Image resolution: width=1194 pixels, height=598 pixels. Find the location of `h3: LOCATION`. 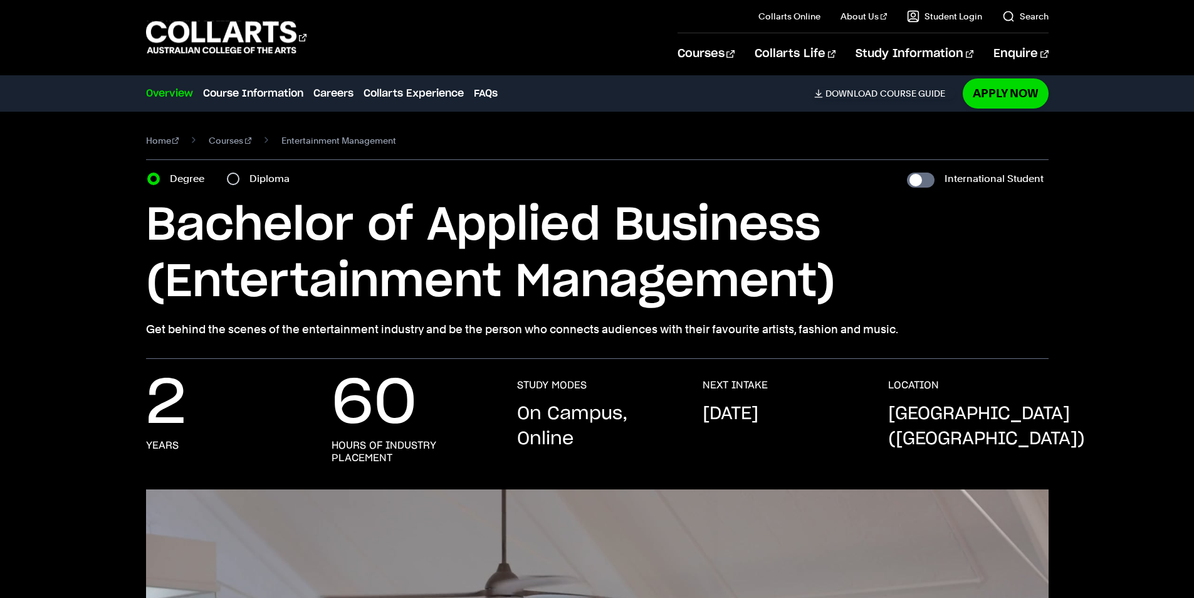

h3: LOCATION is located at coordinates (914, 385).